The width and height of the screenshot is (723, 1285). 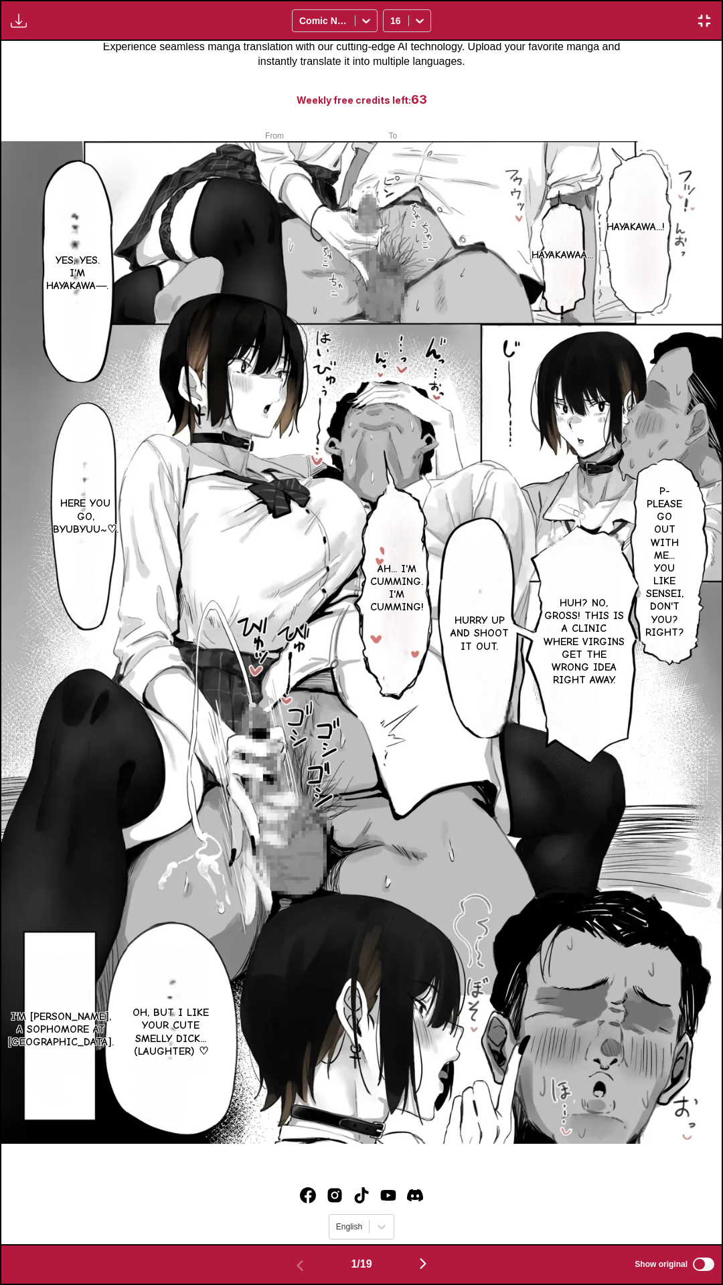 I want to click on p: Huh? No, gross! This is a clinic where virgins get the wrong idea right away., so click(x=583, y=642).